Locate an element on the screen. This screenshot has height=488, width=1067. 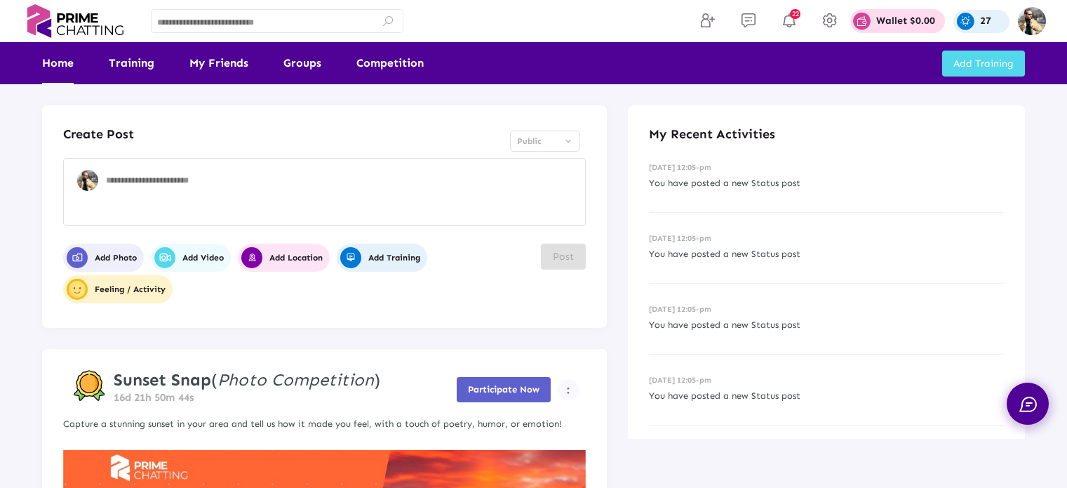
button: Post is located at coordinates (563, 256).